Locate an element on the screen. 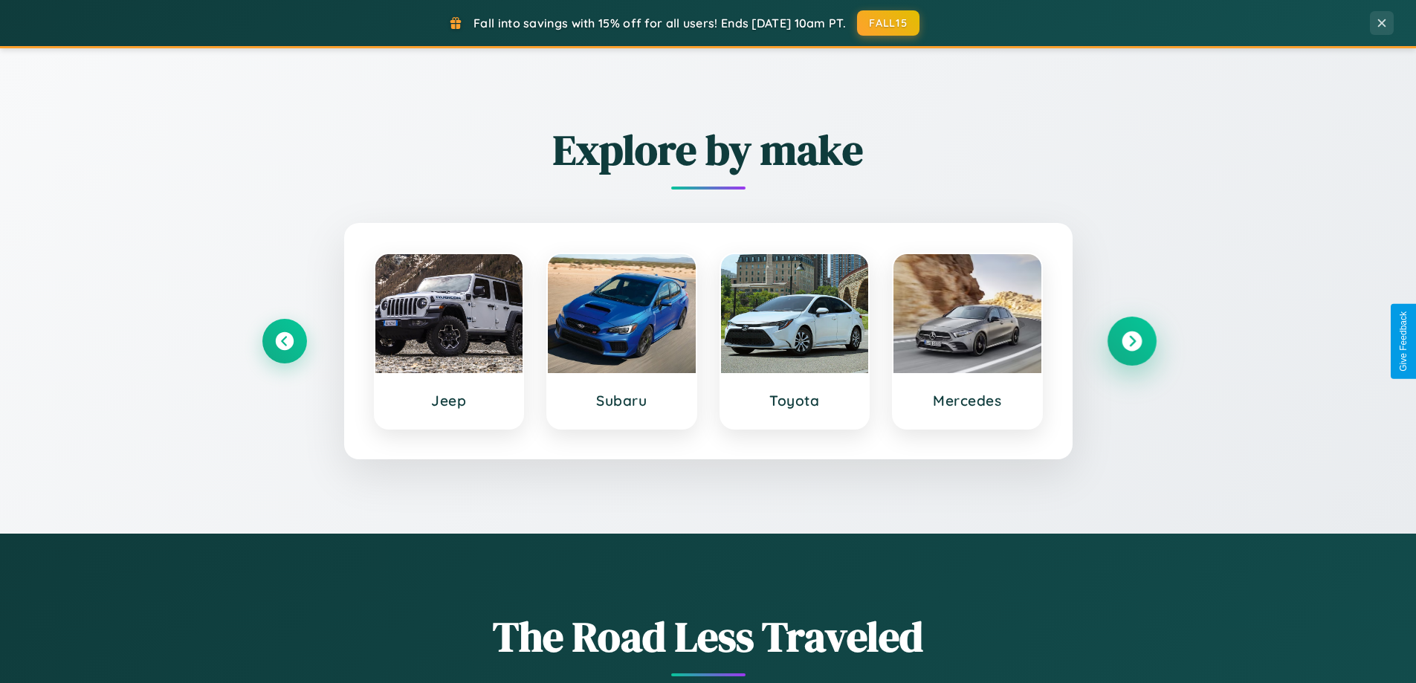 The height and width of the screenshot is (683, 1416). div: Give Feedback is located at coordinates (1404, 341).